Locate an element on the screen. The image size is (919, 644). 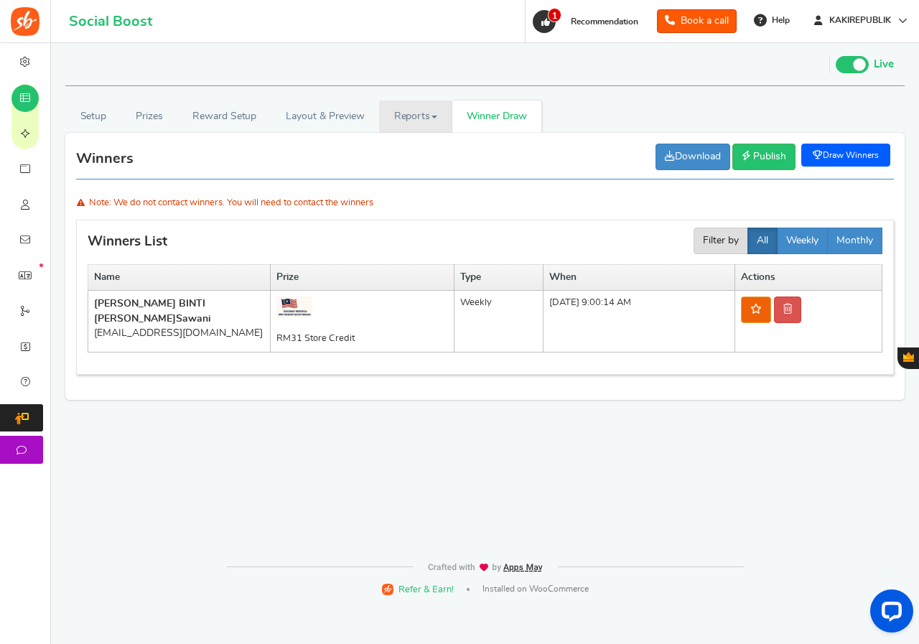
a: Draw Winners is located at coordinates (846, 155).